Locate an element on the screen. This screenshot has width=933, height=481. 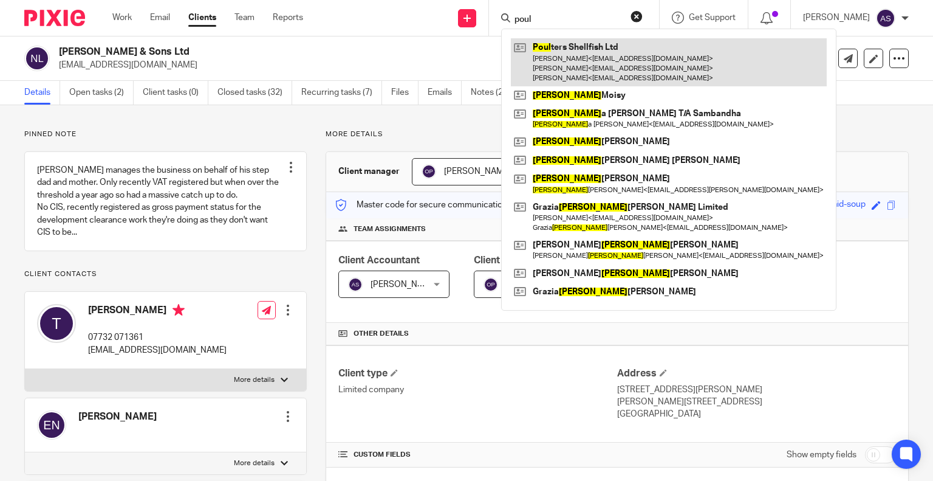
a: Reports is located at coordinates (288, 18).